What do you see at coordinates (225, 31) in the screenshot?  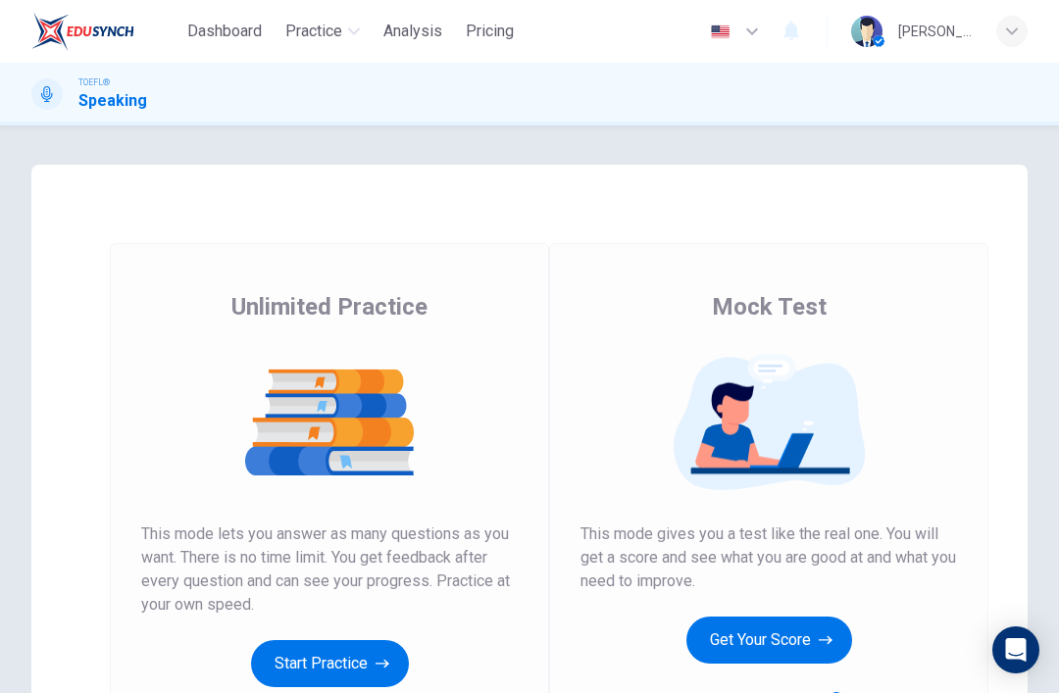 I see `button: Dashboard` at bounding box center [225, 31].